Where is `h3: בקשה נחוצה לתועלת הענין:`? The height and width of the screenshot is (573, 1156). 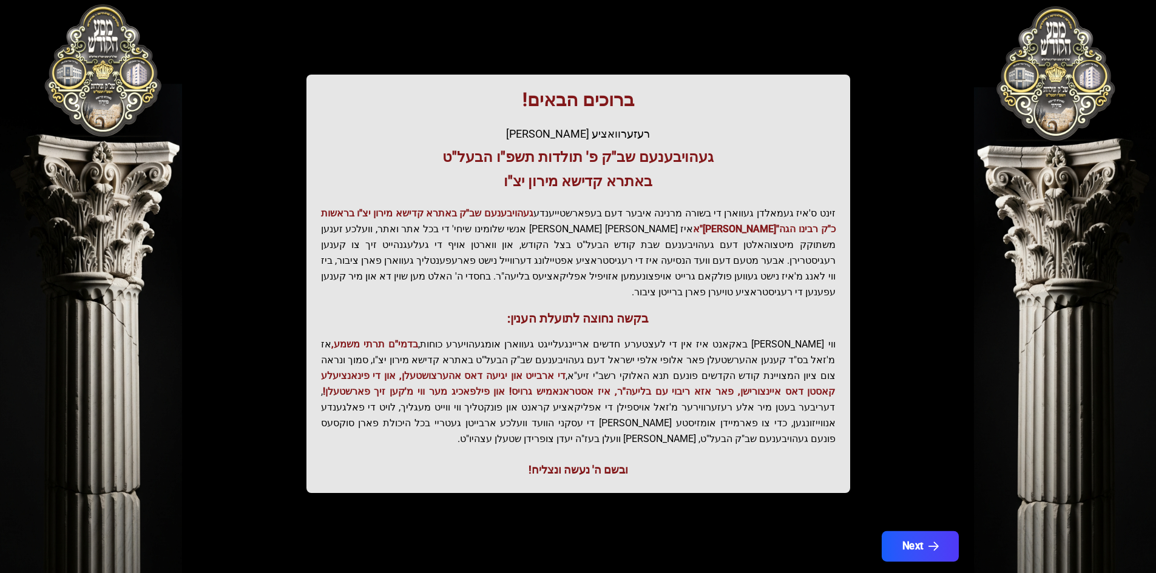
h3: בקשה נחוצה לתועלת הענין: is located at coordinates (578, 318).